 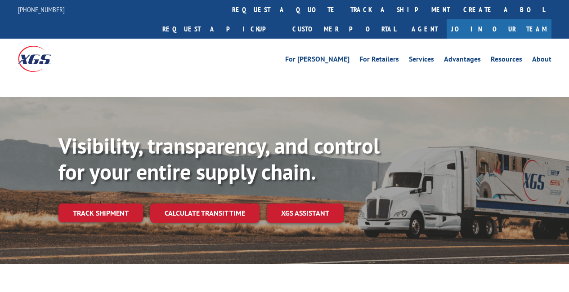 I want to click on a: Services, so click(x=421, y=61).